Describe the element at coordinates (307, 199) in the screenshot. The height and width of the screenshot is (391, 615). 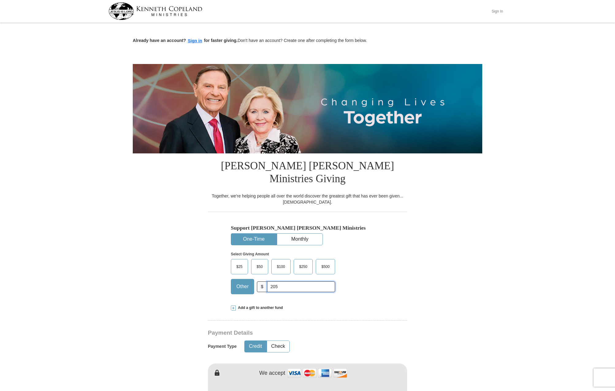
I see `div: Together, we're helping people all over the world discover the greatest gift that has ever been g...` at that location.